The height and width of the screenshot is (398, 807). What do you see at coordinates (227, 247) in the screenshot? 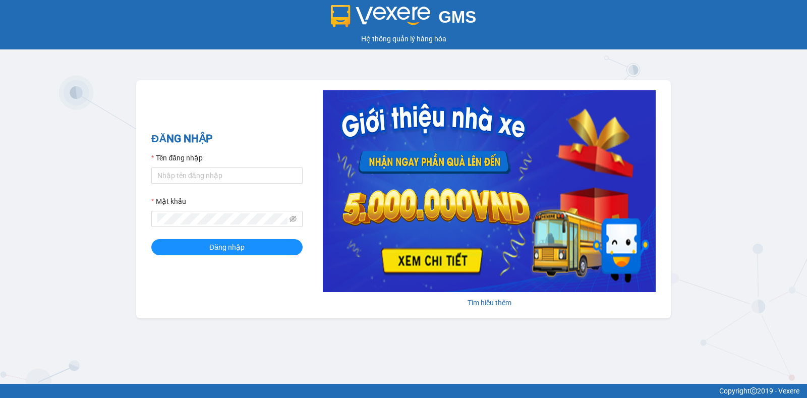
I see `span: Đăng nhập` at bounding box center [227, 247].